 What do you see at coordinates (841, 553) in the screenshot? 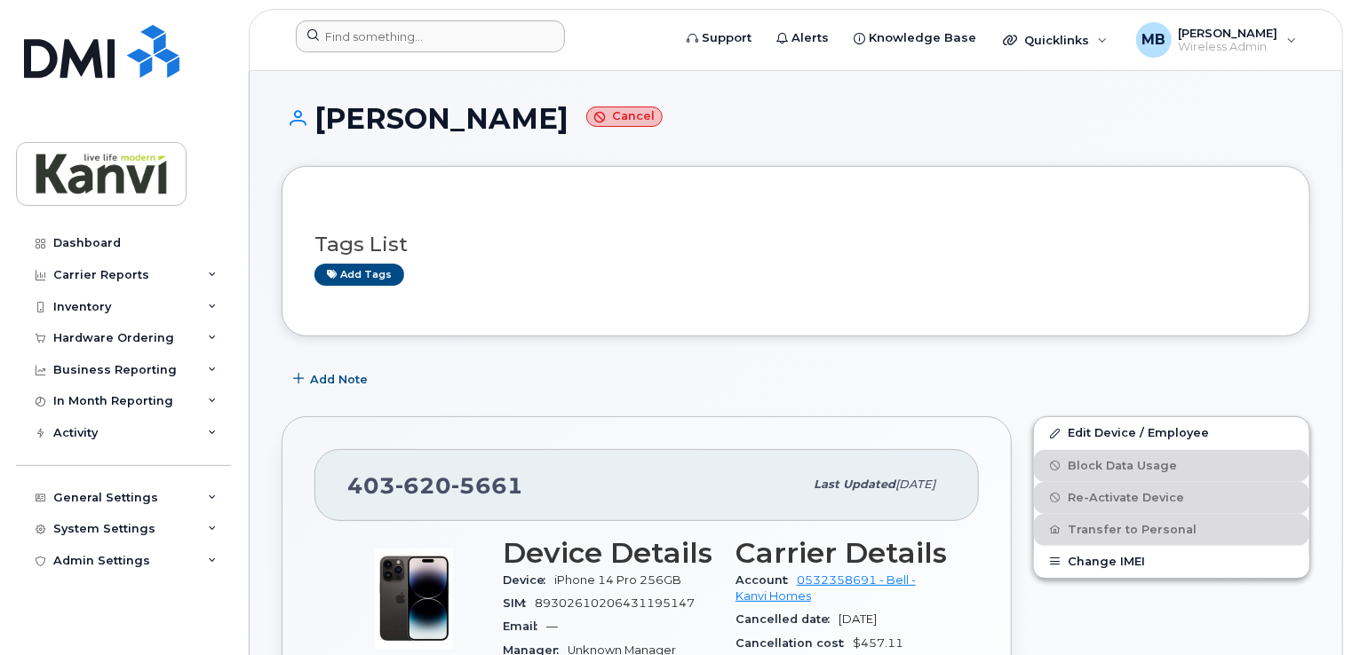
I see `h3: Carrier Details` at bounding box center [841, 553].